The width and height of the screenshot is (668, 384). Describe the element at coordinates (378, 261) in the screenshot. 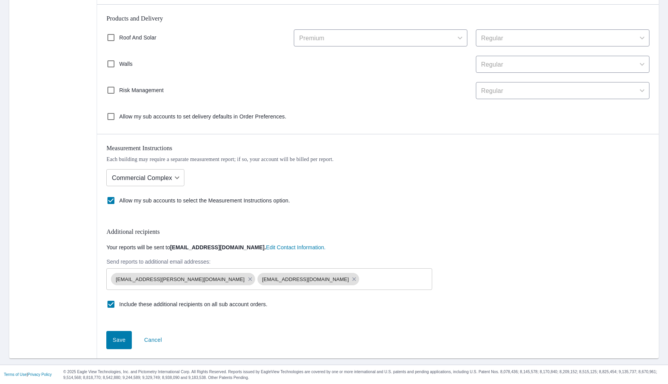

I see `label: Send reports to additional email addresses:` at that location.